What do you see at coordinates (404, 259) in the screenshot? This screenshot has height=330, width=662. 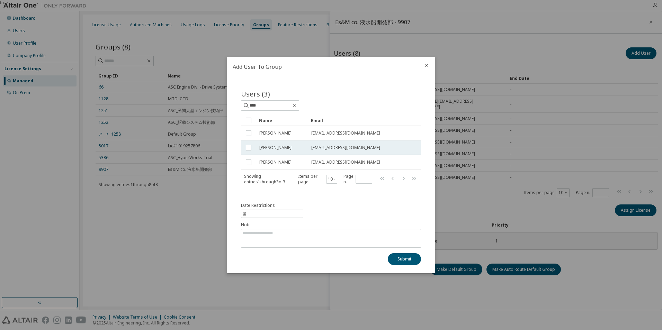 I see `button: Submit` at bounding box center [404, 259].